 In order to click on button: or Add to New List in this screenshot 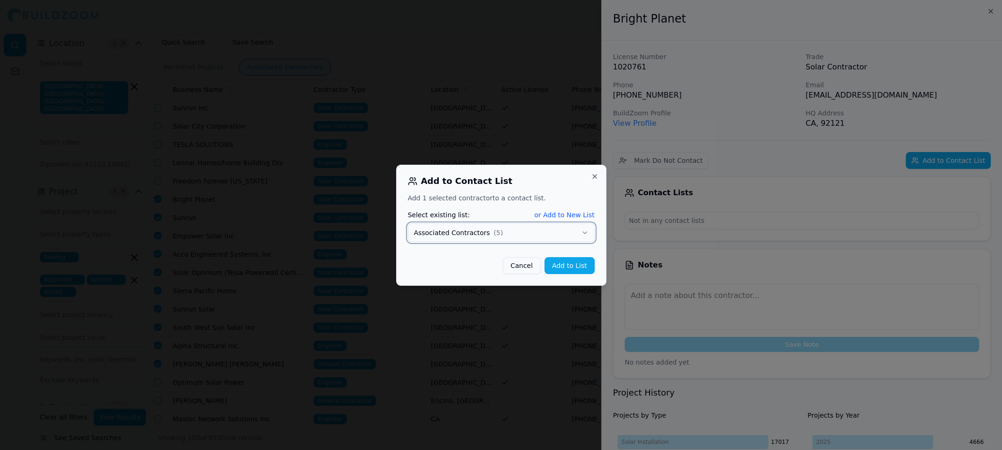, I will do `click(564, 215)`.